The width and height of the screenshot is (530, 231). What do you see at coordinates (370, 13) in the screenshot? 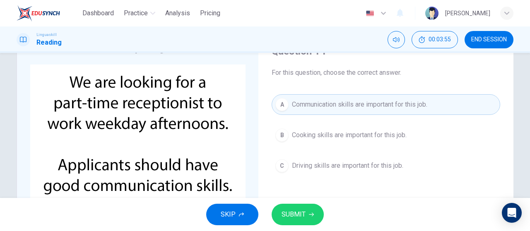
I see `img: en` at bounding box center [370, 13].